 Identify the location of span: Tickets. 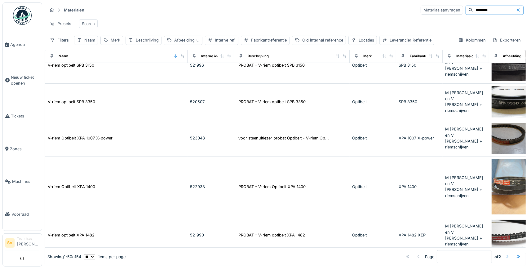
(25, 116).